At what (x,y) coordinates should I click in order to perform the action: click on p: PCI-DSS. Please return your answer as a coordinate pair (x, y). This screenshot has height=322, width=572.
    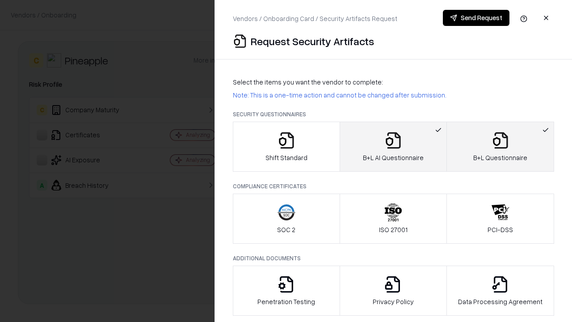
    Looking at the image, I should click on (500, 229).